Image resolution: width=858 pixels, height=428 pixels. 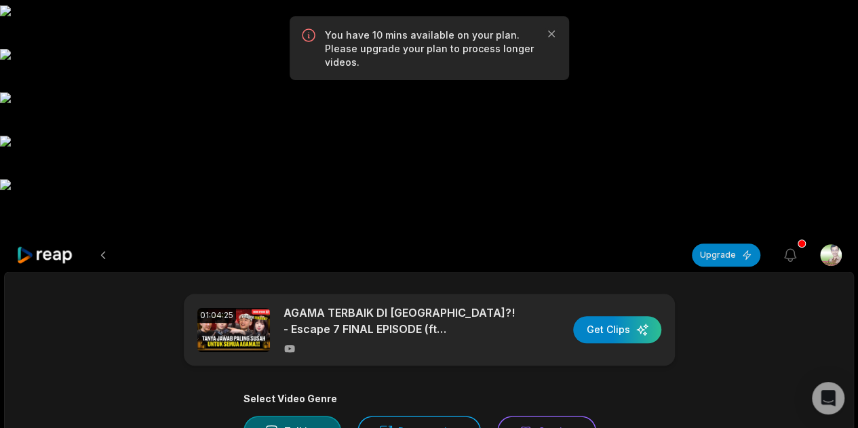 What do you see at coordinates (726, 255) in the screenshot?
I see `button: Upgrade` at bounding box center [726, 255].